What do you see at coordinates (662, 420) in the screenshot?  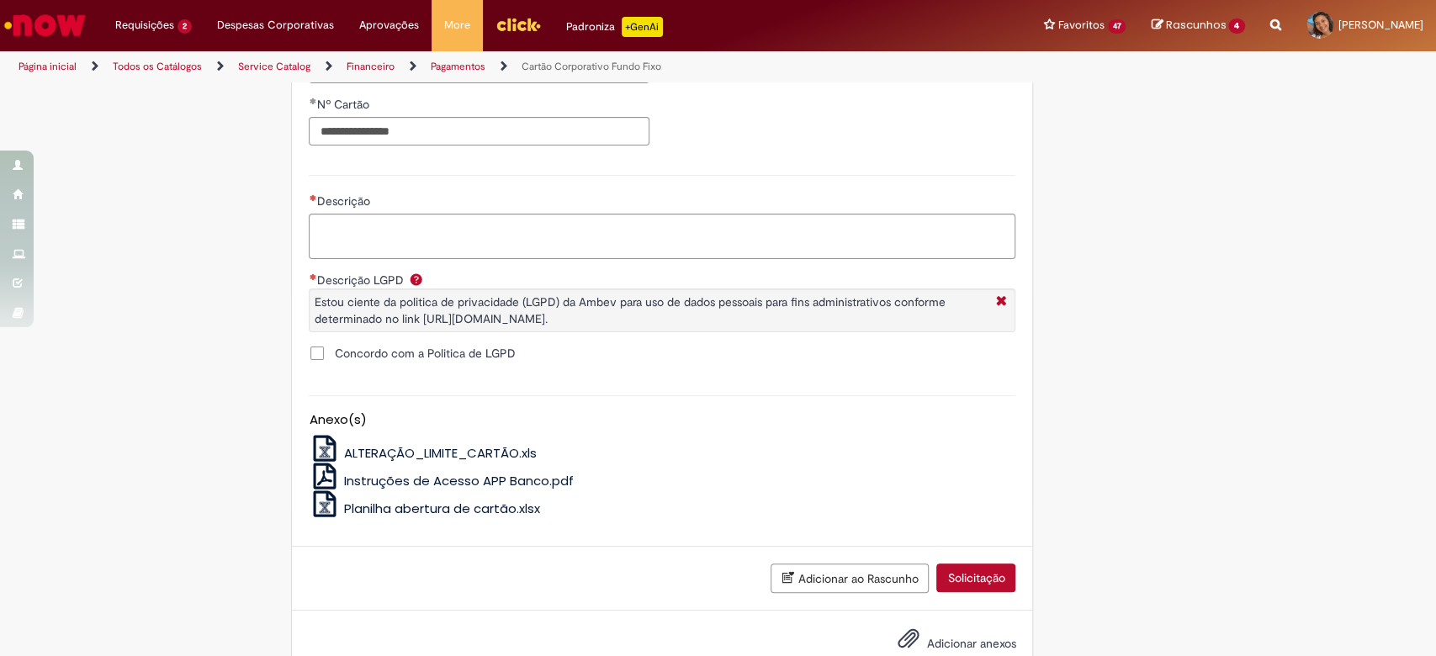 I see `h5: Anexo(s)` at bounding box center [662, 420].